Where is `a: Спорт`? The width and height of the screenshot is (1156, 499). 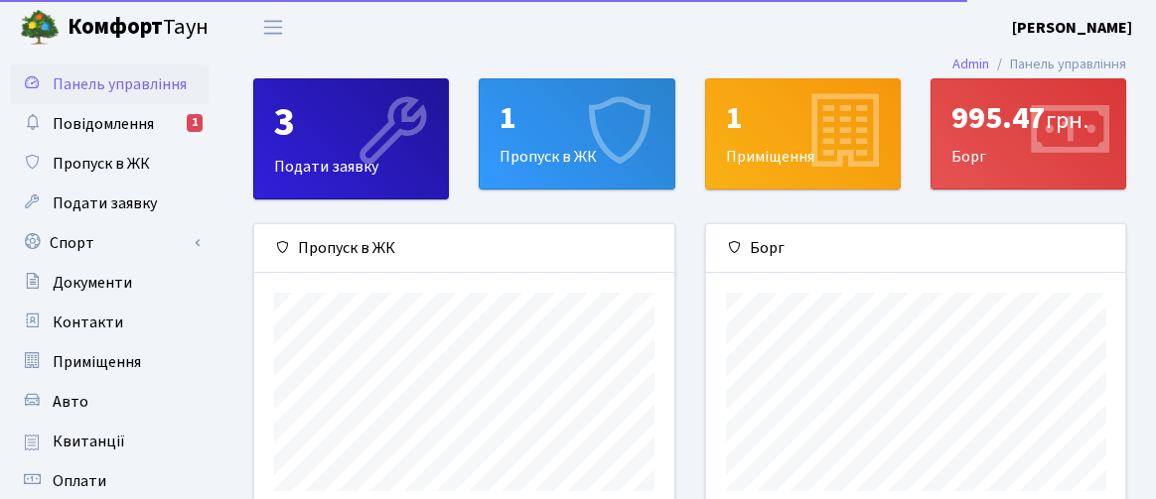 a: Спорт is located at coordinates (109, 243).